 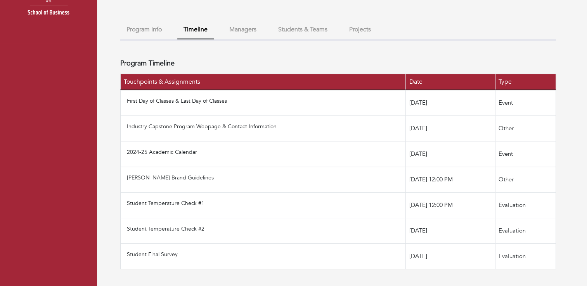 What do you see at coordinates (303, 30) in the screenshot?
I see `button: Students & Teams` at bounding box center [303, 30].